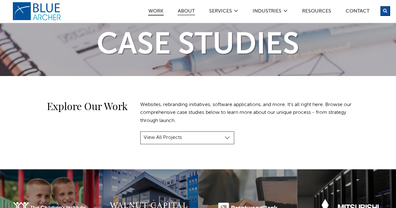  Describe the element at coordinates (38, 11) in the screenshot. I see `a: logo` at that location.